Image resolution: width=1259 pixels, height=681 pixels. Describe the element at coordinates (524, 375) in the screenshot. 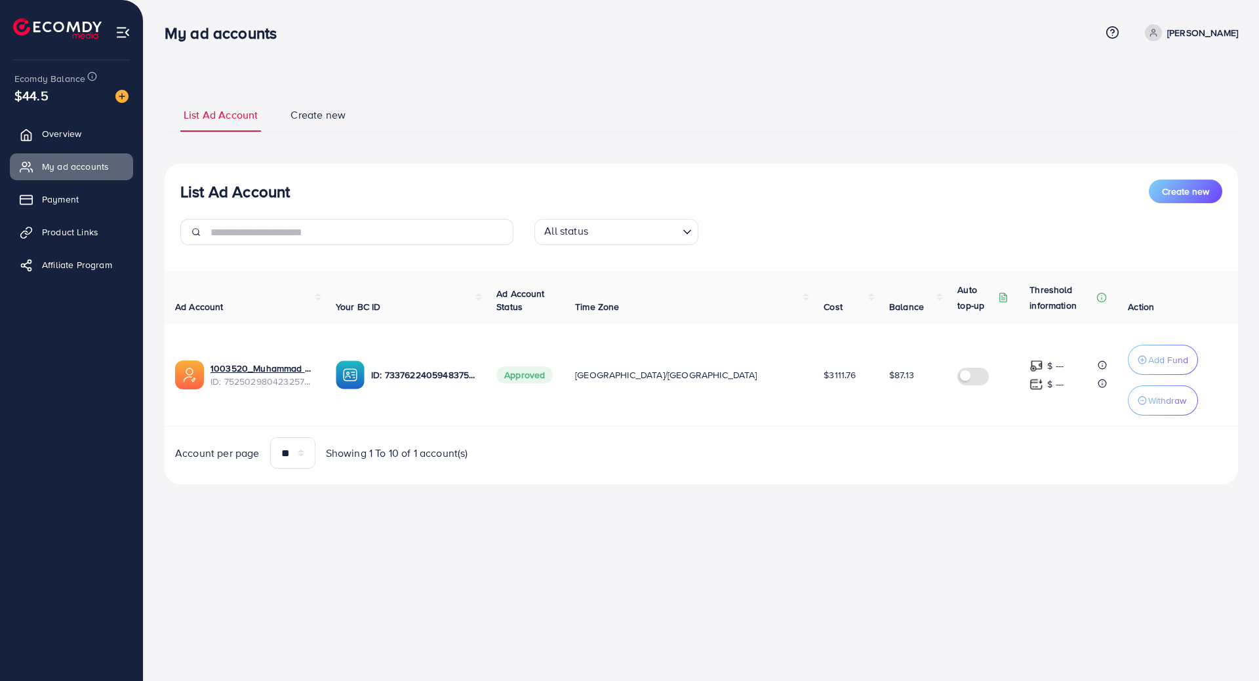

I see `span: Approved` at that location.